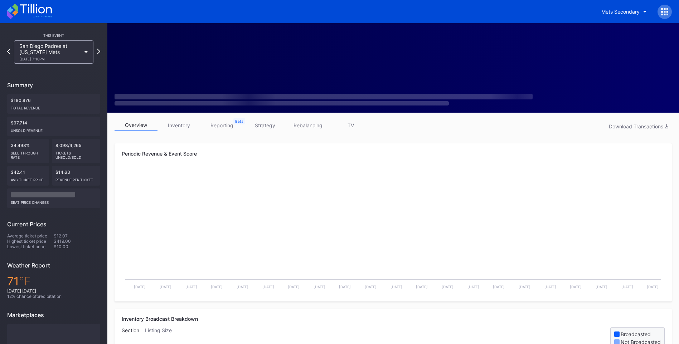  What do you see at coordinates (54, 224) in the screenshot?
I see `div: Current Prices` at bounding box center [54, 224].